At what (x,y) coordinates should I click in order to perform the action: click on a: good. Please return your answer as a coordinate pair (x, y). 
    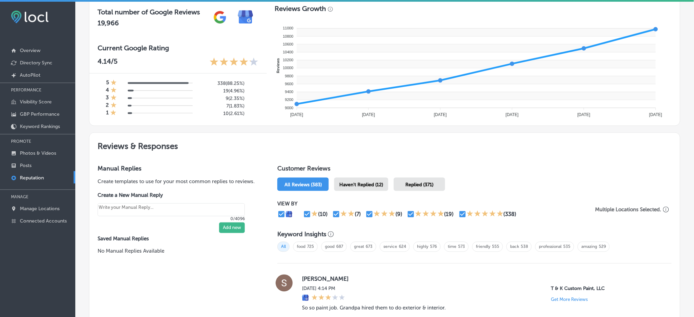
    Looking at the image, I should click on (330, 247).